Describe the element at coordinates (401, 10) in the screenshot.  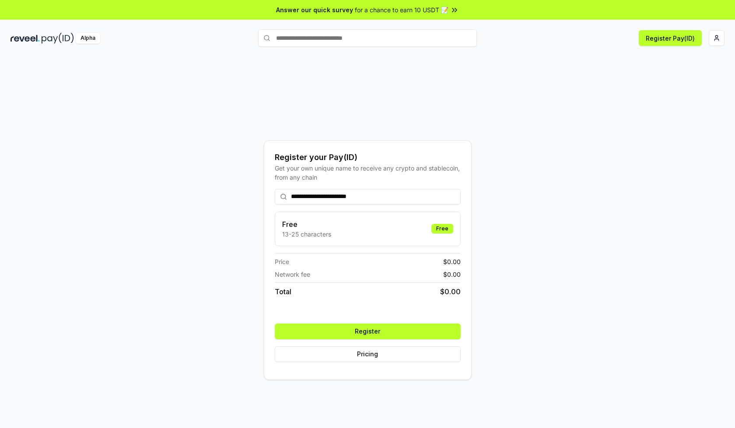
I see `span: for a chance to earn 10 USDT 📝` at that location.